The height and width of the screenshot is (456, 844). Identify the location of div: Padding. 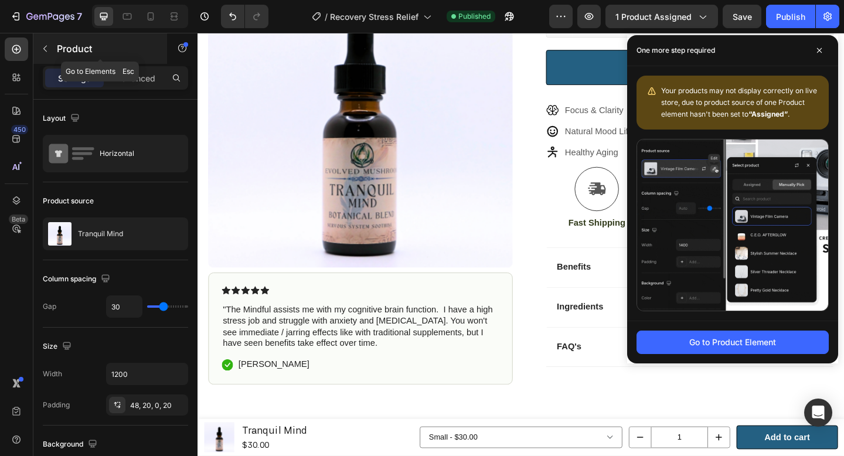
(56, 405).